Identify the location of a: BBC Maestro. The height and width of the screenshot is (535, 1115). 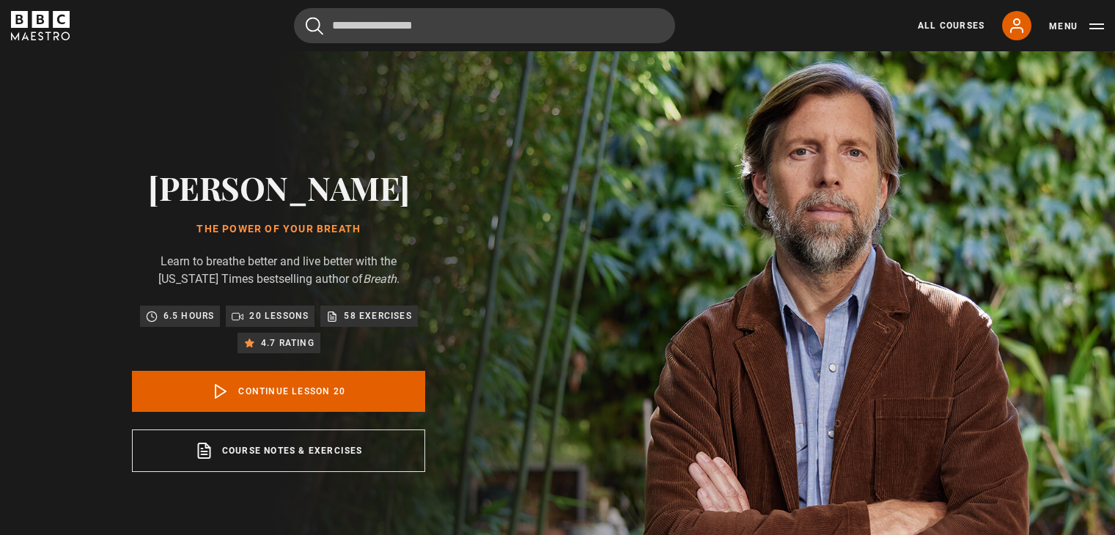
(40, 26).